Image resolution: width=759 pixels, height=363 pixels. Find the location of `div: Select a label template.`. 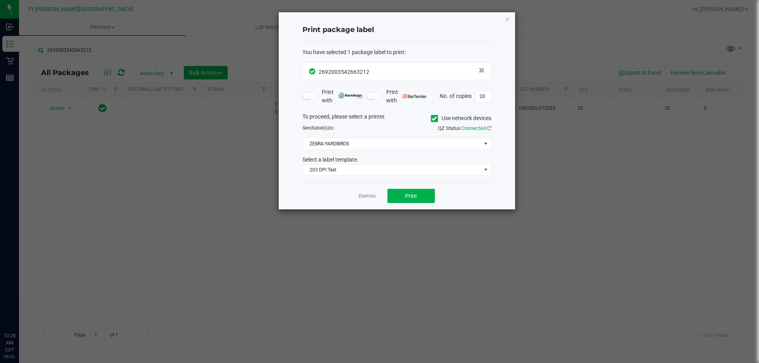

div: Select a label template. is located at coordinates (397, 160).